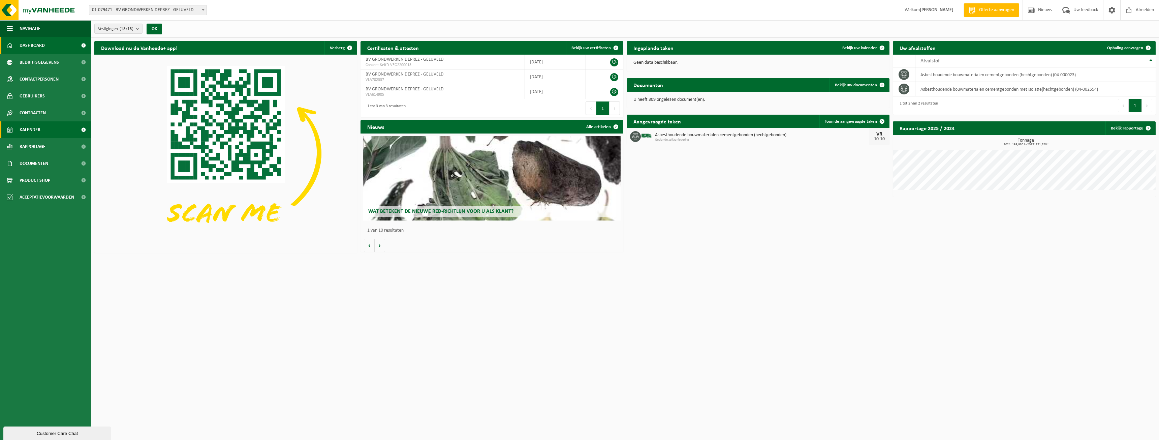 Image resolution: width=1159 pixels, height=440 pixels. Describe the element at coordinates (380, 245) in the screenshot. I see `button: Volgende` at that location.